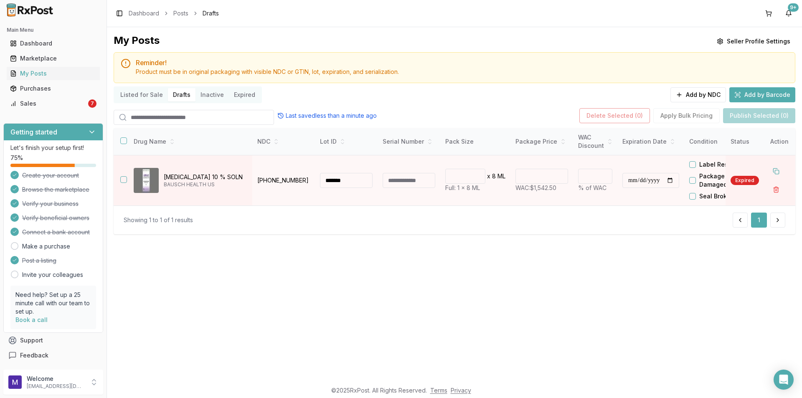 The image size is (802, 398). I want to click on p: BAUSCH HEALTH US, so click(205, 185).